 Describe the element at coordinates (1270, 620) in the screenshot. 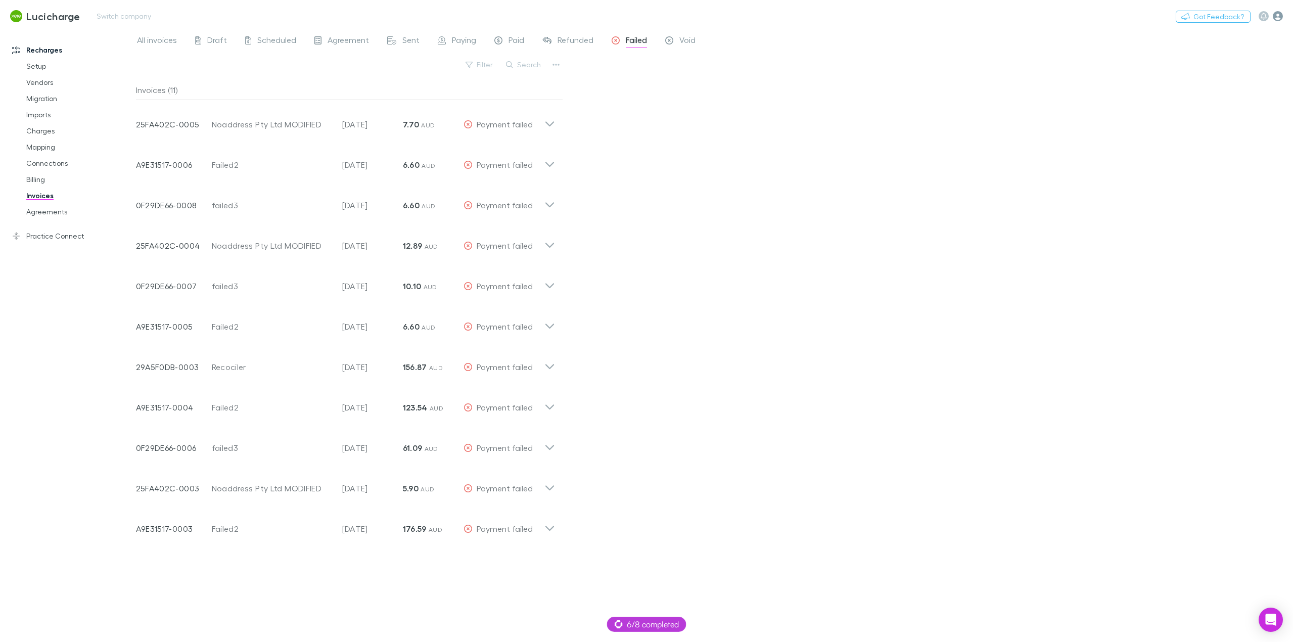

I see `div: Open Intercom Messenger` at that location.